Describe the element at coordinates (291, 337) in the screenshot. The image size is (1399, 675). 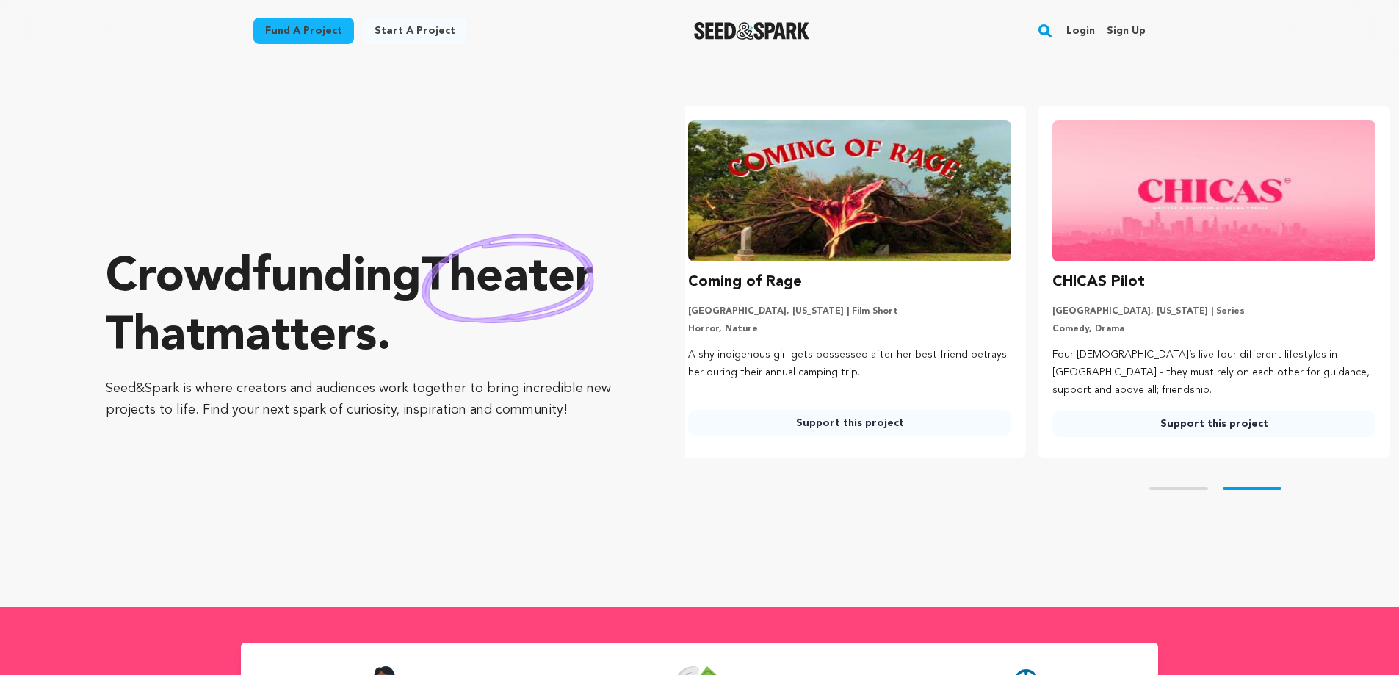
I see `span: matters` at that location.